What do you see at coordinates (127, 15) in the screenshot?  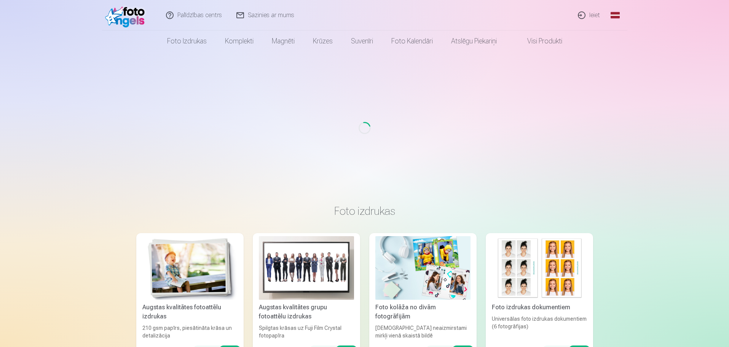 I see `img: /fa1` at bounding box center [127, 15].